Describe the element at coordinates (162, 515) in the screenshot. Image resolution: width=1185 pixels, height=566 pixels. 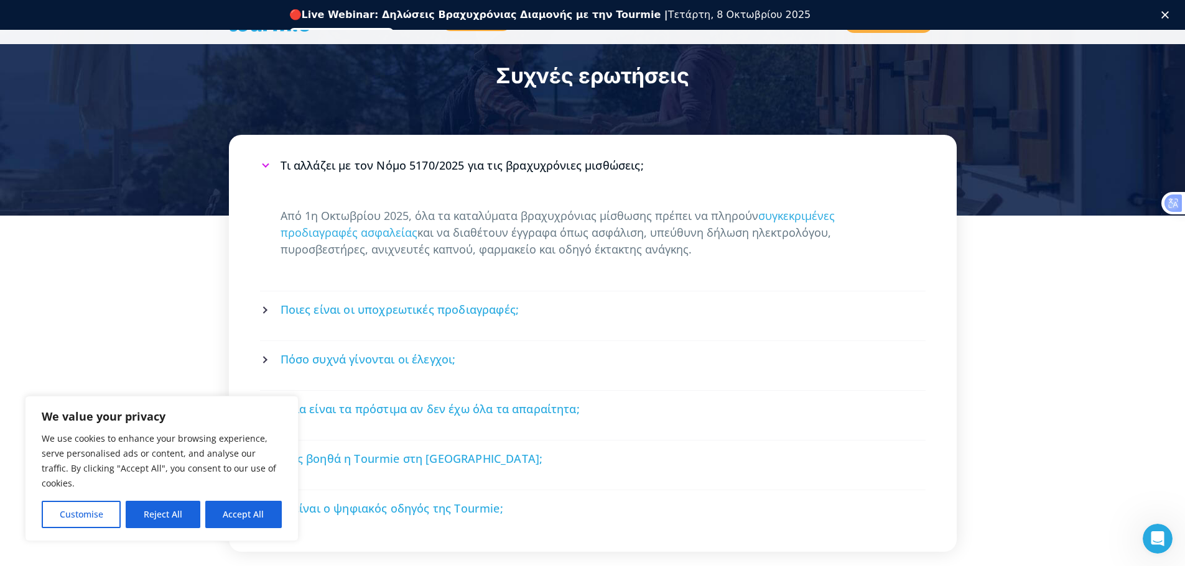
I see `button: Reject All` at that location.